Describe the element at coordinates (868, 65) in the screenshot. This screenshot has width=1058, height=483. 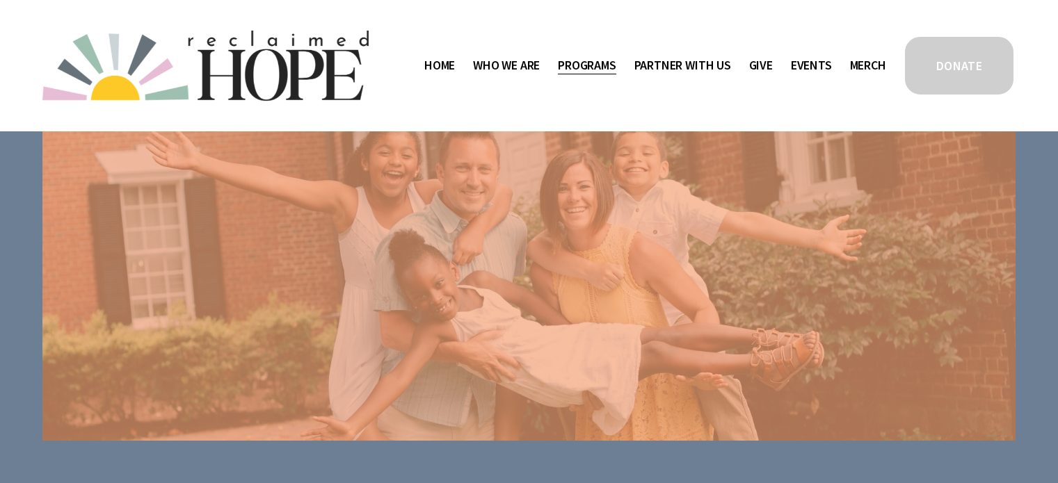
I see `a: Merch` at that location.